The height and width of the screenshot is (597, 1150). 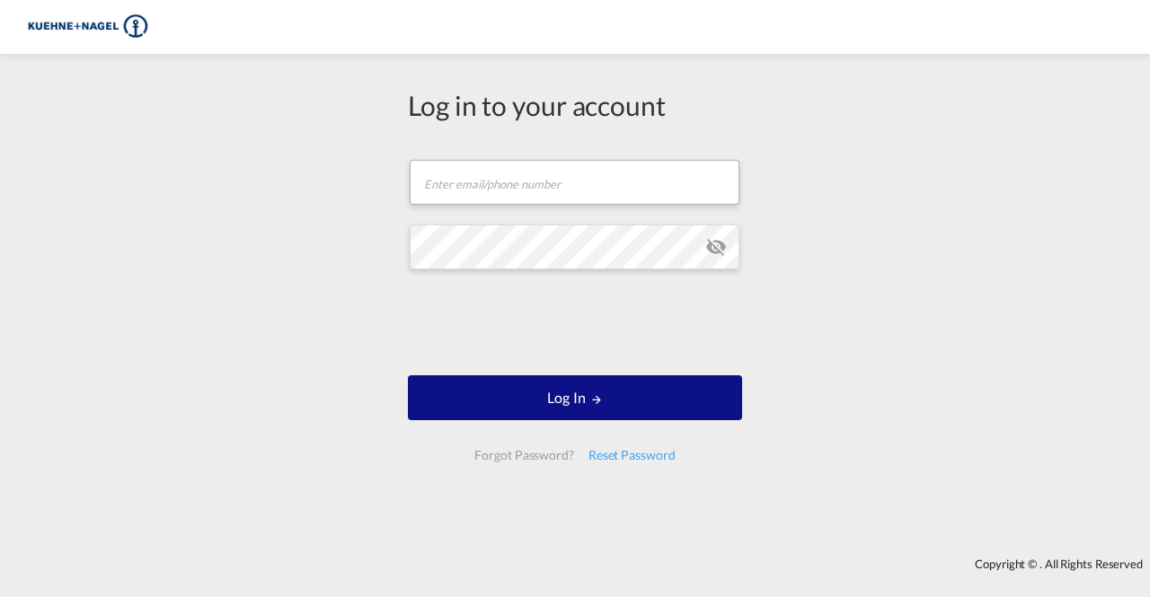 What do you see at coordinates (574, 182) in the screenshot?
I see `input: Enter email/phone number` at bounding box center [574, 182].